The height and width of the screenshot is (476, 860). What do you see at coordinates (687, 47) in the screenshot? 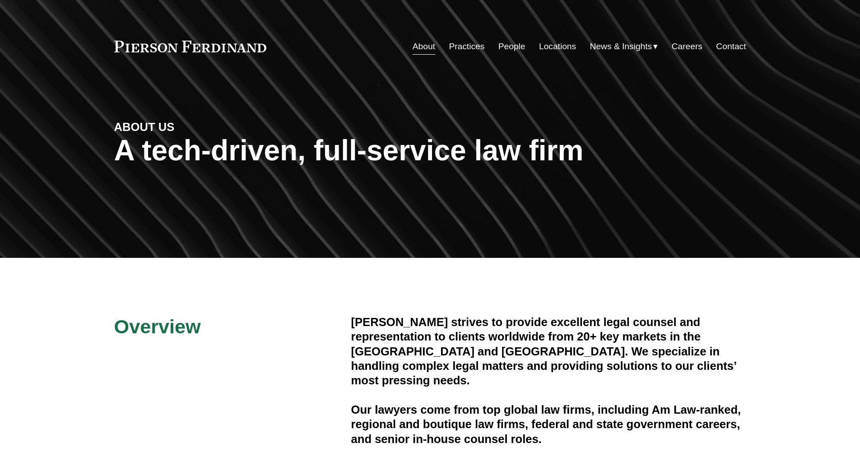
I see `a: Careers` at bounding box center [687, 47].